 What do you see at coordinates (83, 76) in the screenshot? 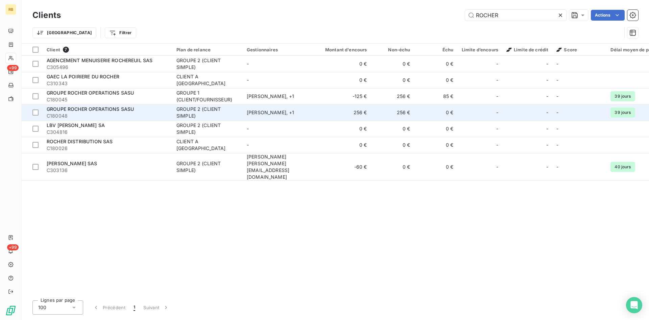
I see `span: GAEC LA POIRIERE DU ROCHER` at bounding box center [83, 76].